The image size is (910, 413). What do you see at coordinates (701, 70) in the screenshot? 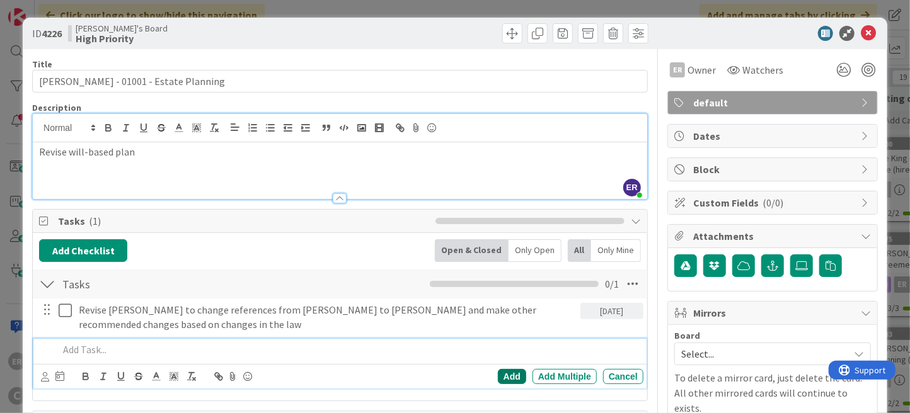
I see `span: Owner` at bounding box center [701, 70].